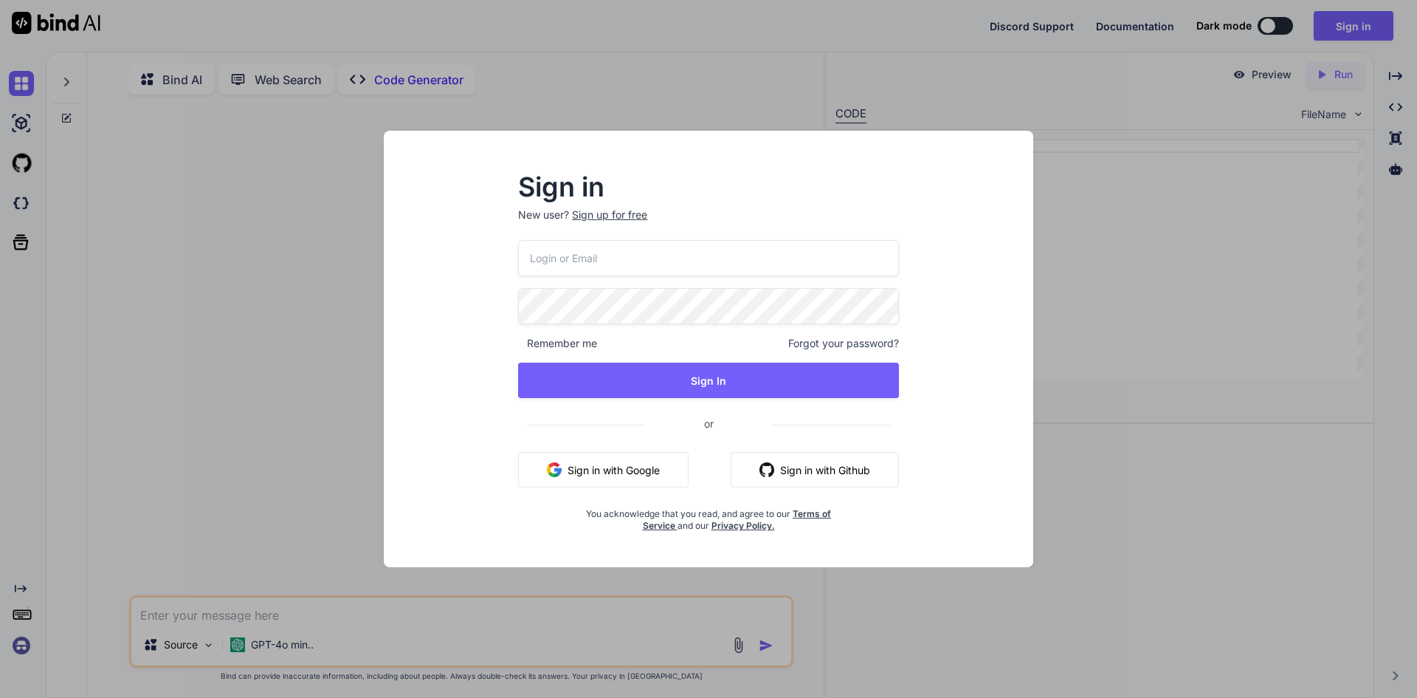  What do you see at coordinates (709, 224) in the screenshot?
I see `p: New user?` at bounding box center [709, 224].